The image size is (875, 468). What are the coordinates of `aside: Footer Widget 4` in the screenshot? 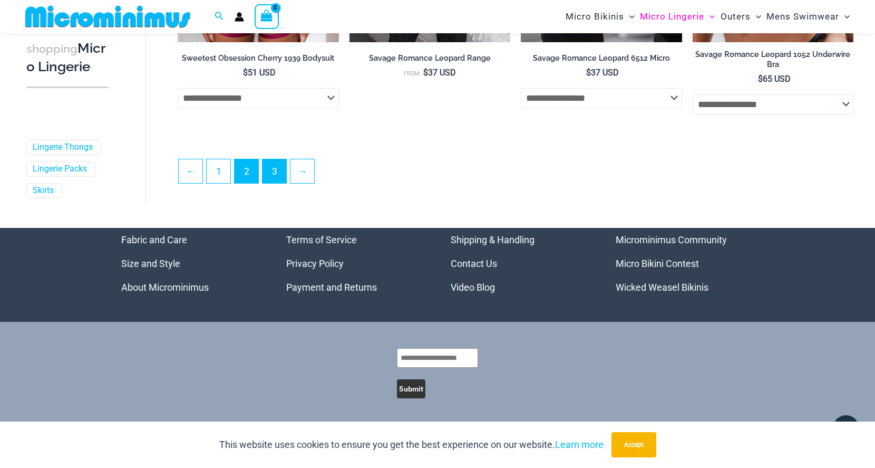 It's located at (685, 263).